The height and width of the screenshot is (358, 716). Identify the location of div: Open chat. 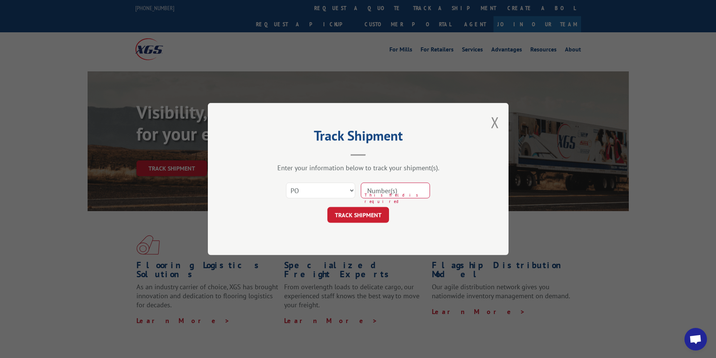
(696, 340).